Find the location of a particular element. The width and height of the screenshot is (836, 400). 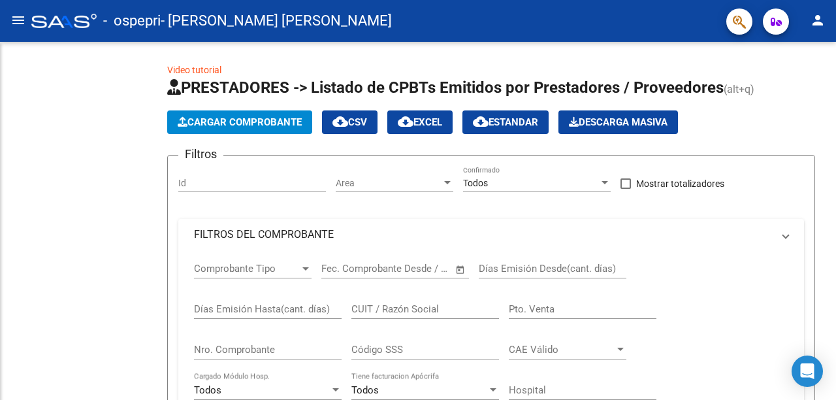

mat-icon: menu is located at coordinates (18, 20).